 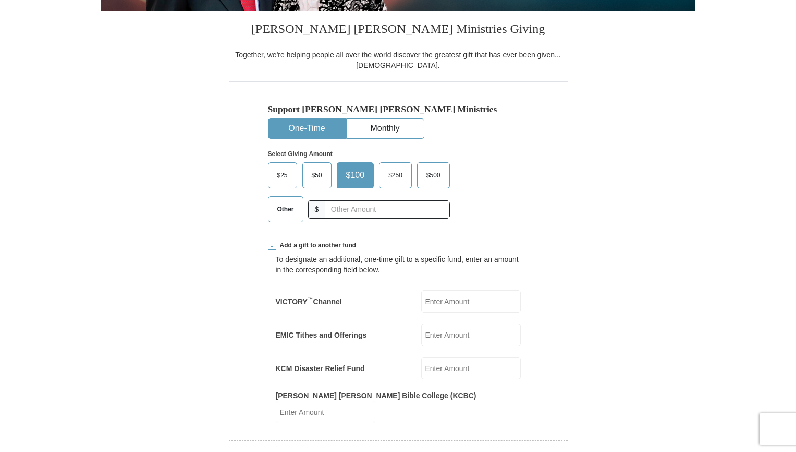 What do you see at coordinates (286, 209) in the screenshot?
I see `span: Other` at bounding box center [286, 209].